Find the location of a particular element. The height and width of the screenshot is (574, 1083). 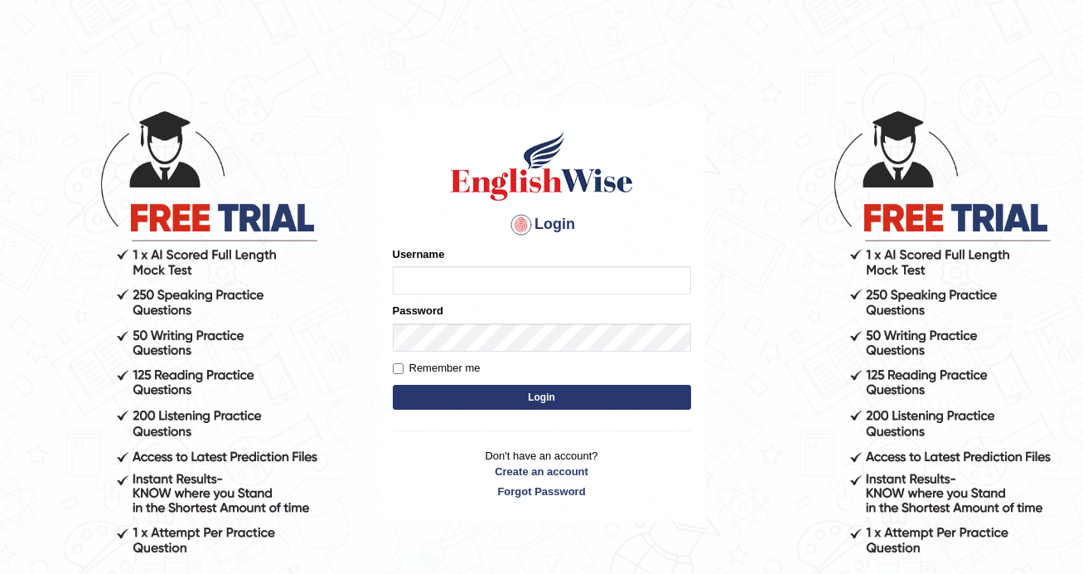

p: Don't have an account? is located at coordinates (542, 473).